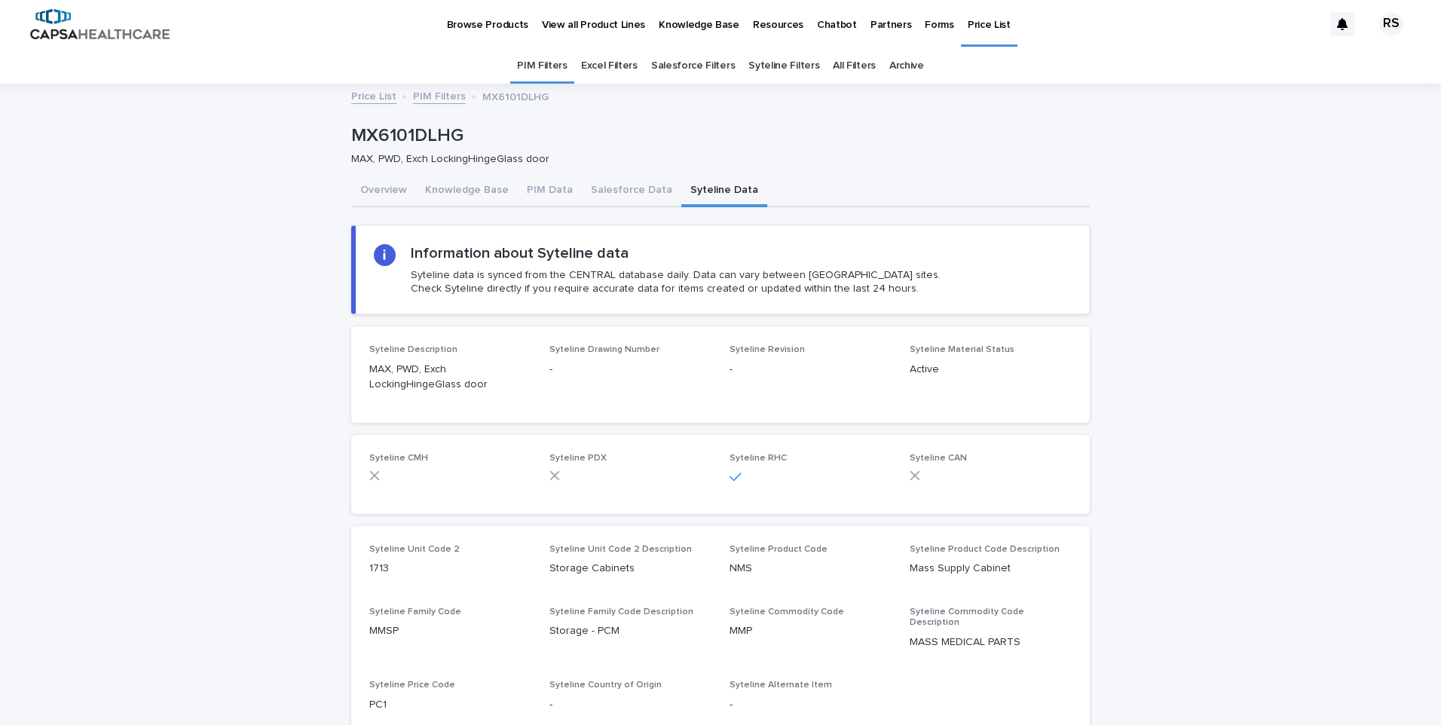 The width and height of the screenshot is (1441, 725). What do you see at coordinates (854, 66) in the screenshot?
I see `a: All Filters` at bounding box center [854, 66].